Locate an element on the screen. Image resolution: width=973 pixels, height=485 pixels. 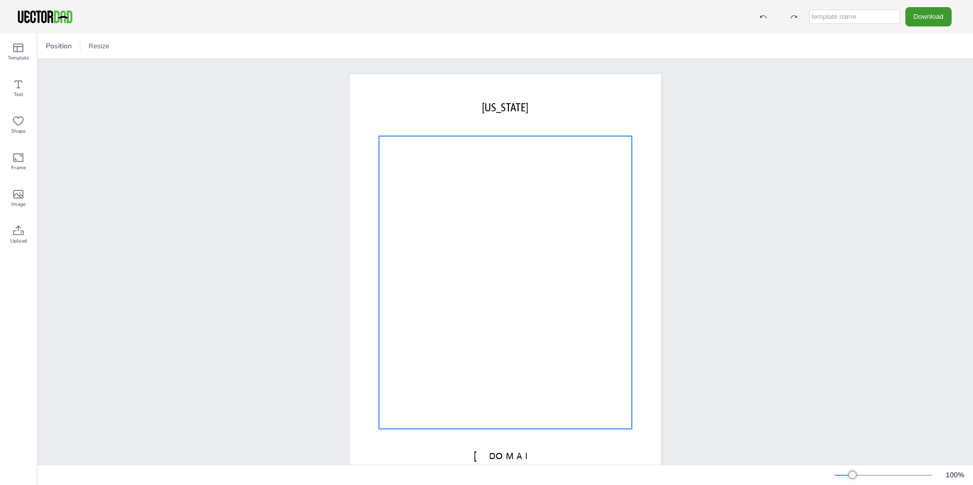
span: Template is located at coordinates (18, 58).